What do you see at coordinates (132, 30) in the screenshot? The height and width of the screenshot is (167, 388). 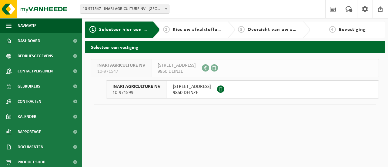 I see `span: Selecteer hier een vestiging` at bounding box center [132, 30].